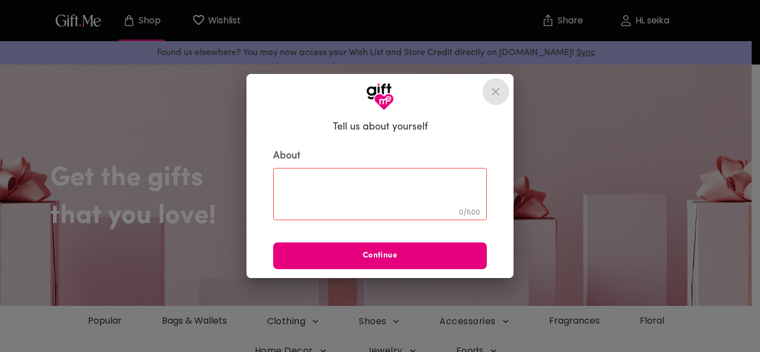 This screenshot has height=352, width=760. What do you see at coordinates (380, 127) in the screenshot?
I see `h6: Tell us about yourself` at bounding box center [380, 127].